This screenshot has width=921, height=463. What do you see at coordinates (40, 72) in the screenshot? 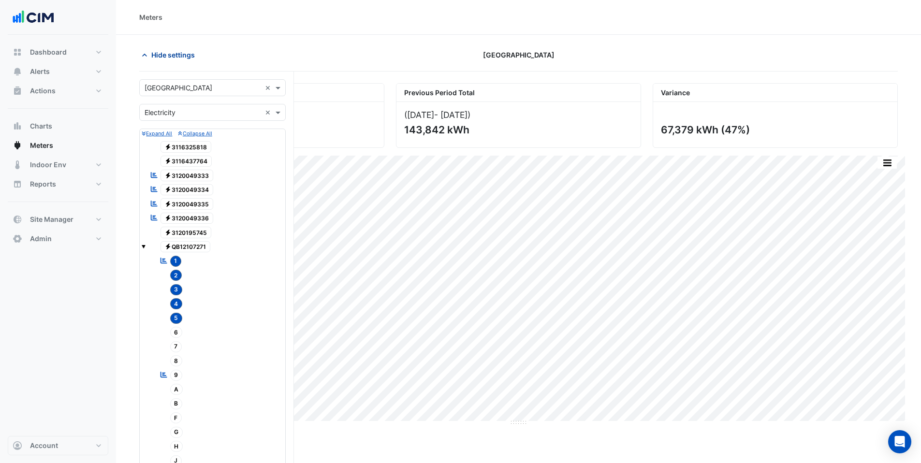
I see `span: Alerts` at bounding box center [40, 72].